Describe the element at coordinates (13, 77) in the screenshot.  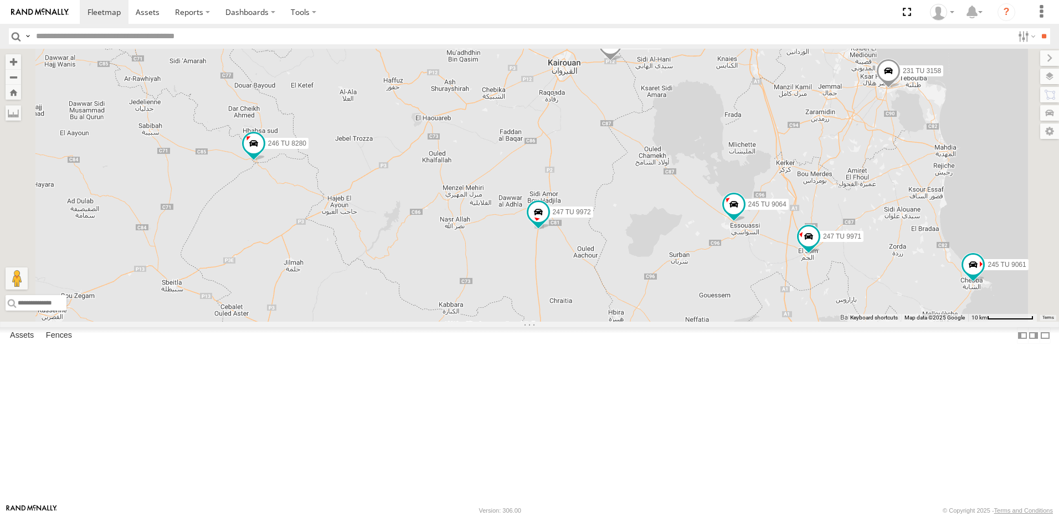
I see `button: Zoom out` at that location.